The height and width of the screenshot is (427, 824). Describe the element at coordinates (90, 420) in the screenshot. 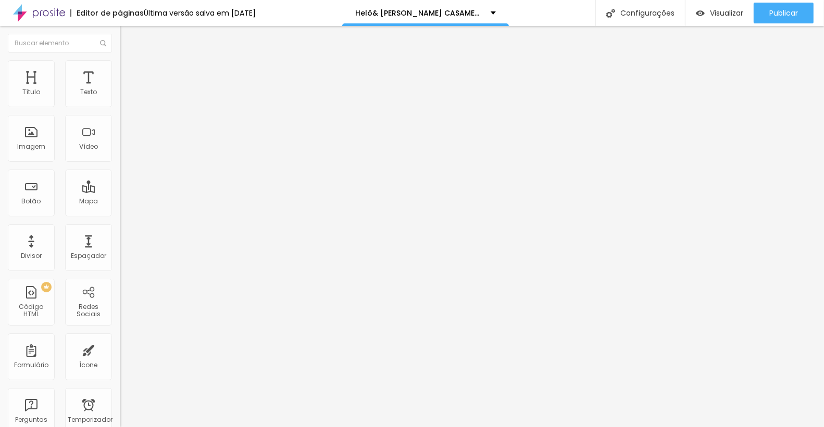

I see `font: Temporizador` at that location.